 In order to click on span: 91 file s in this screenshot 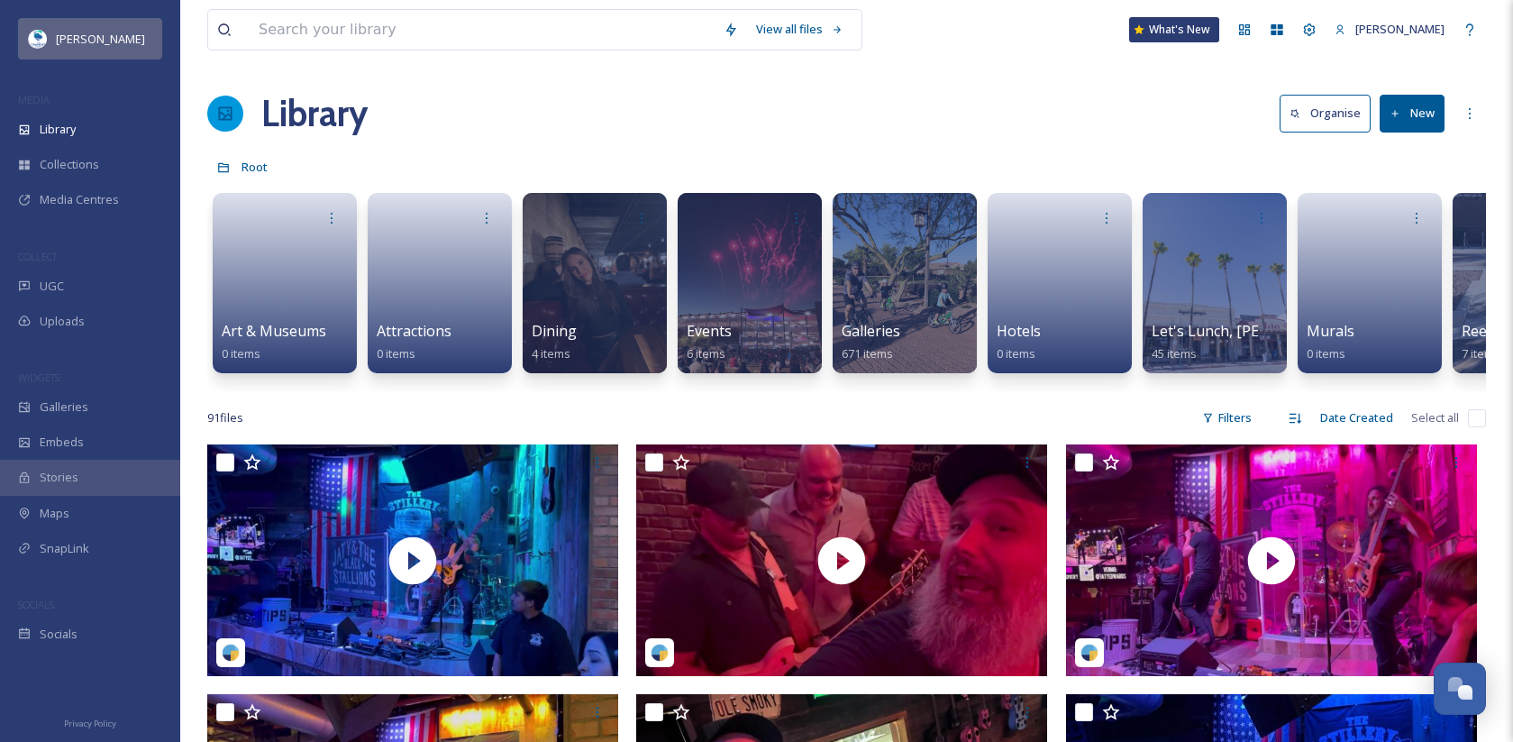, I will do `click(225, 417)`.